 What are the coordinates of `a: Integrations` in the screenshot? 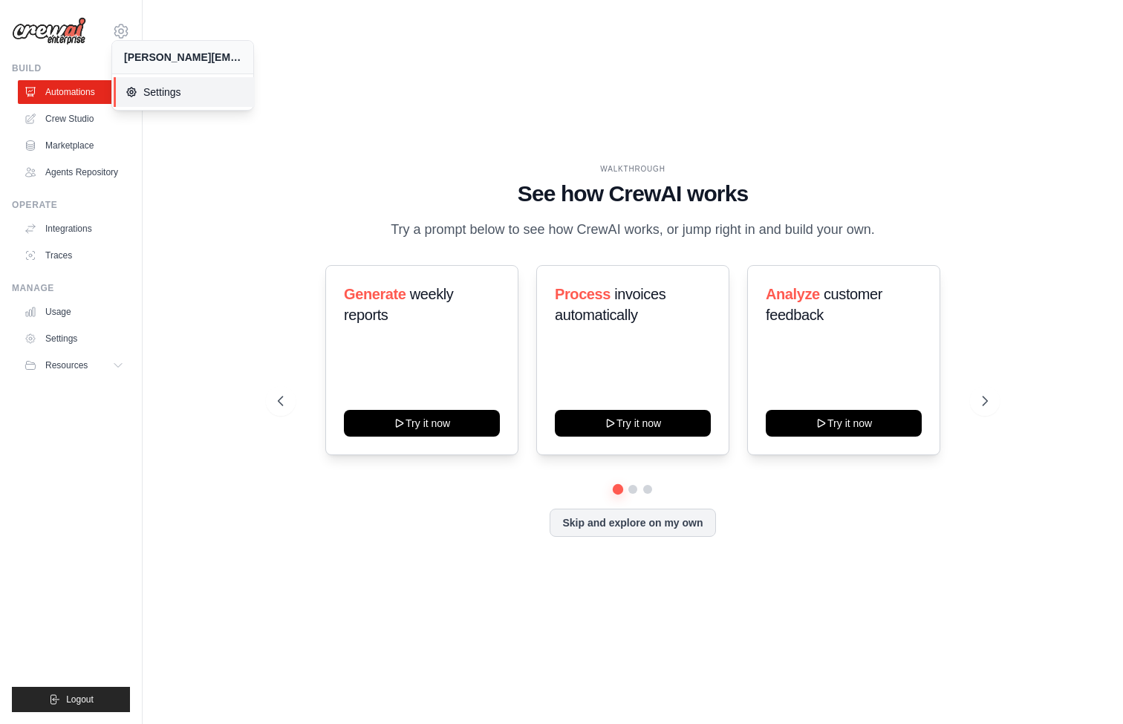 It's located at (74, 229).